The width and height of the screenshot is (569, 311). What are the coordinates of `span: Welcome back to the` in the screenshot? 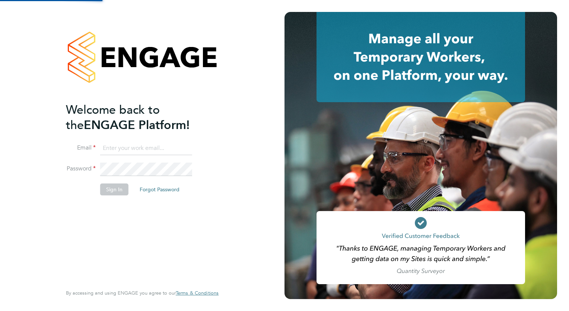 It's located at (113, 117).